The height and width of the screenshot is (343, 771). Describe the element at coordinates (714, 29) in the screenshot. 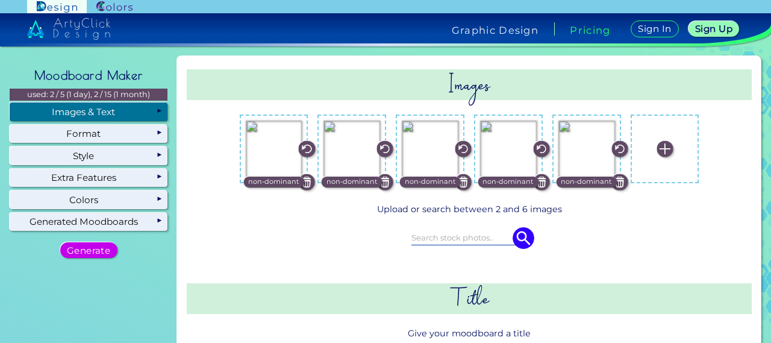

I see `a: Sign Up` at that location.